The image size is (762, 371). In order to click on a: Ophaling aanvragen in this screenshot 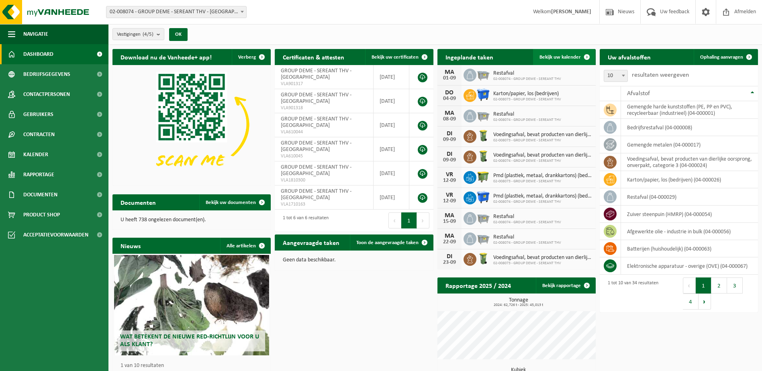, I will do `click(725, 57)`.